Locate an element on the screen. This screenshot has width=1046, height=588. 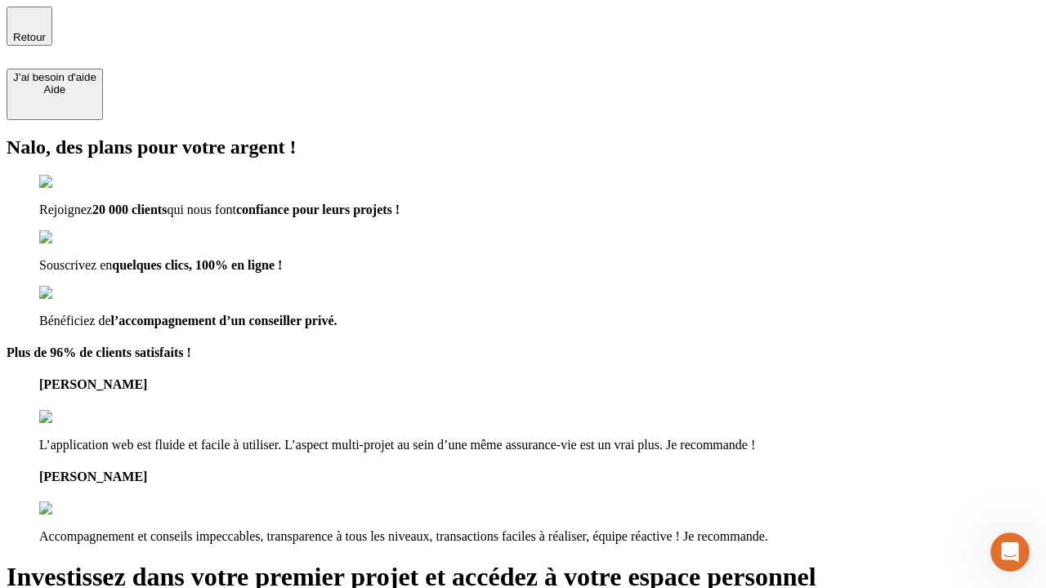
span: qui nous font is located at coordinates (201, 209).